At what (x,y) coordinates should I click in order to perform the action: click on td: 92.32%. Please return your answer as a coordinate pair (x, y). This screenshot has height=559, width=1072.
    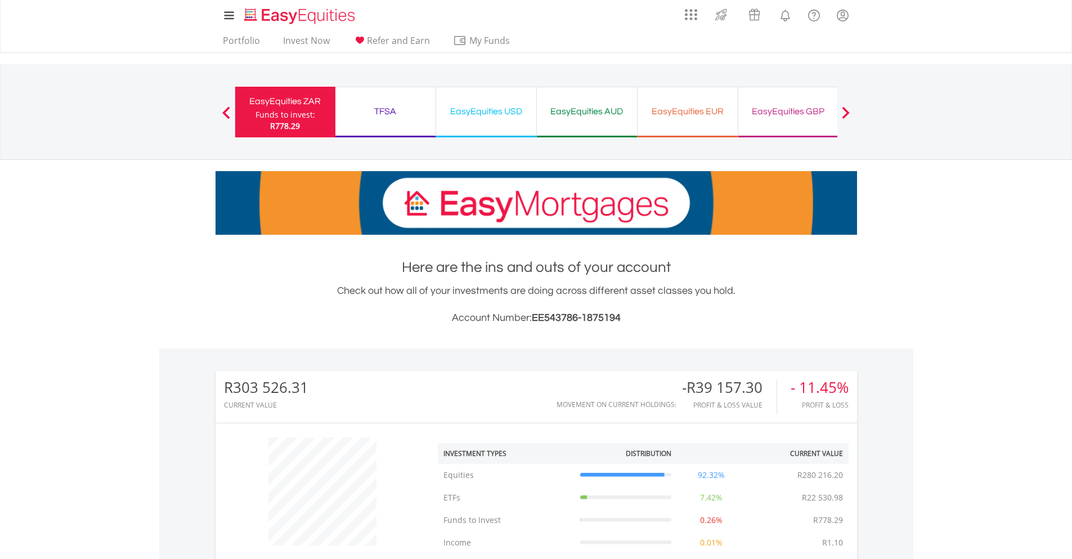
    Looking at the image, I should click on (711, 475).